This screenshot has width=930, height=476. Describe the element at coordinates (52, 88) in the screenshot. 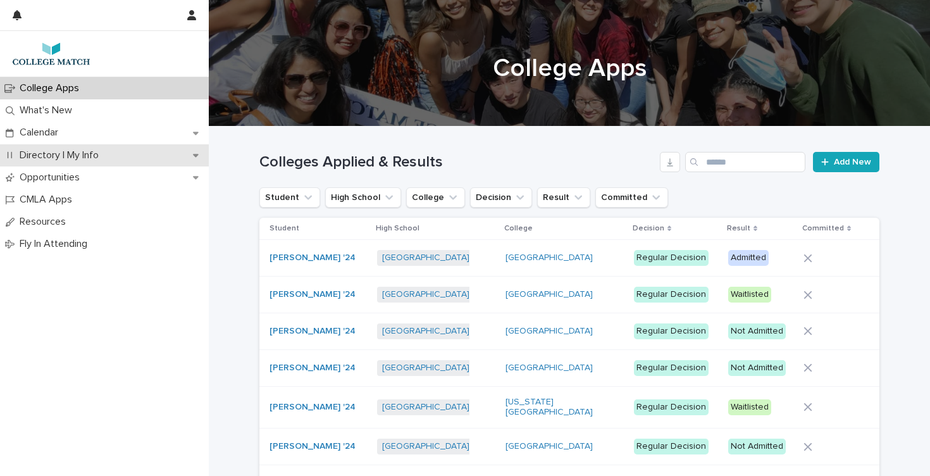

I see `p: College Apps` at that location.